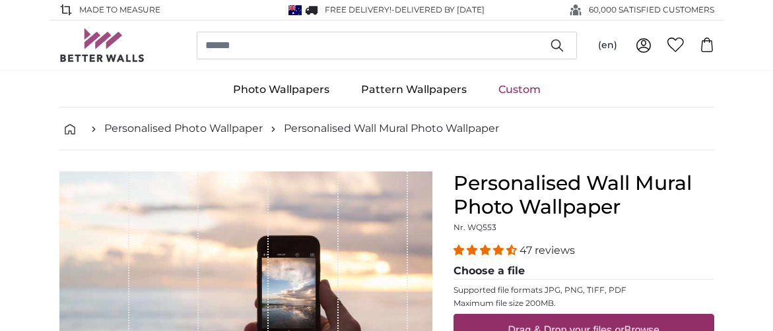 The height and width of the screenshot is (331, 773). I want to click on a: Pattern Wallpapers, so click(414, 90).